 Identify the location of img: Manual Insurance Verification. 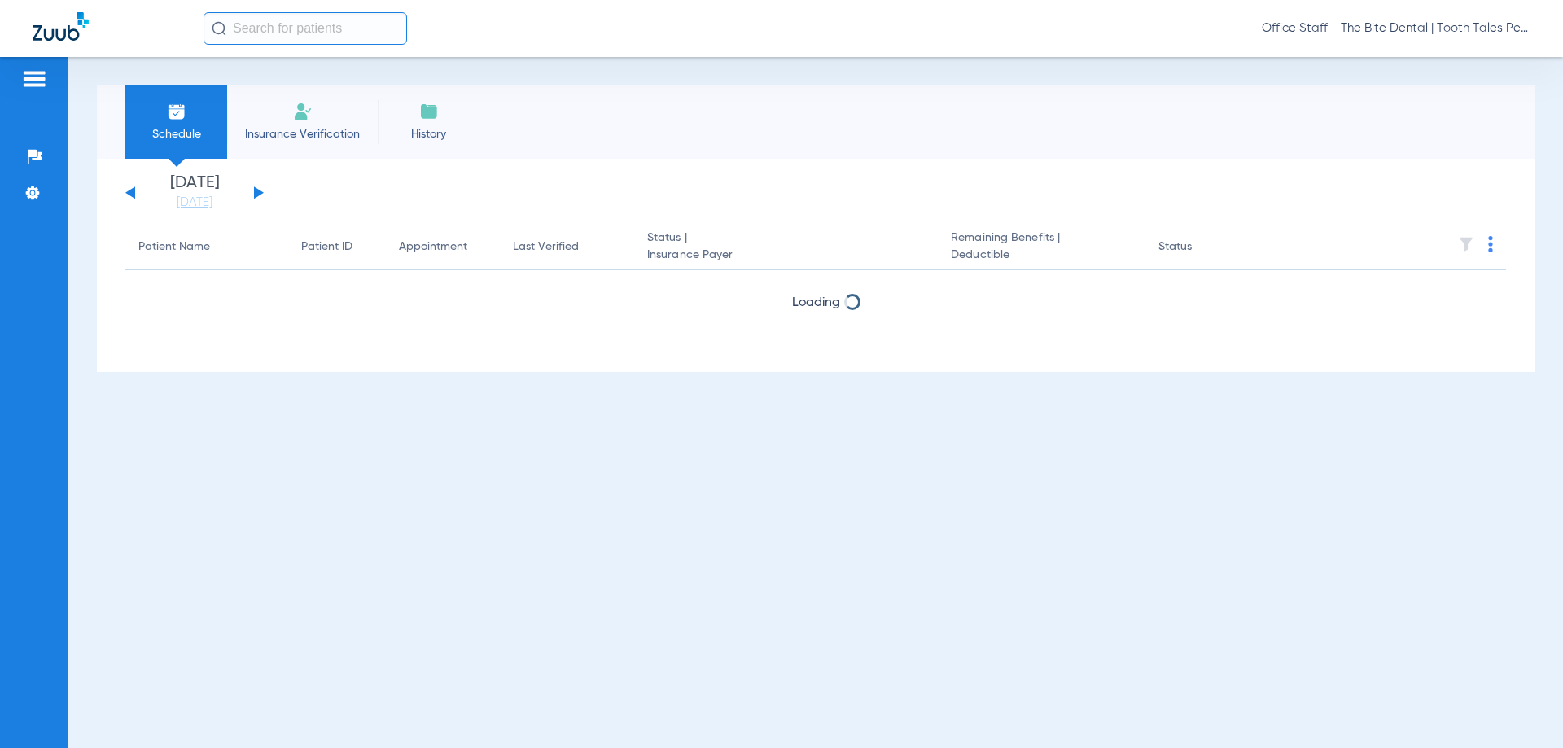
(303, 112).